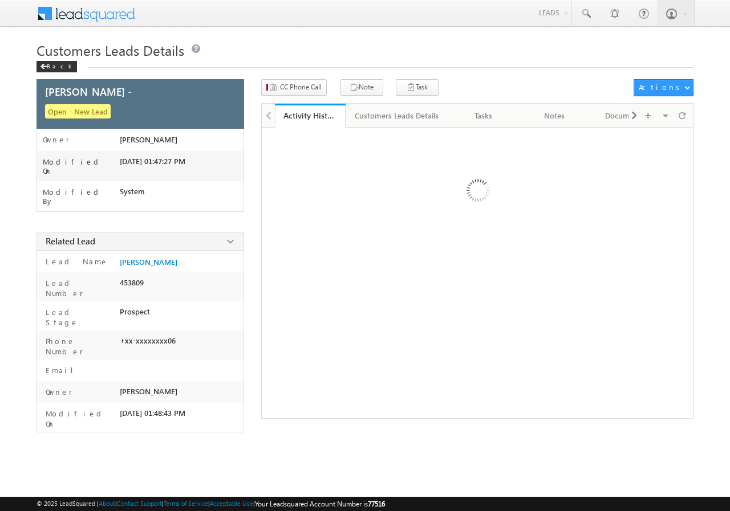 The width and height of the screenshot is (730, 511). I want to click on span: CC Phone Call, so click(300, 87).